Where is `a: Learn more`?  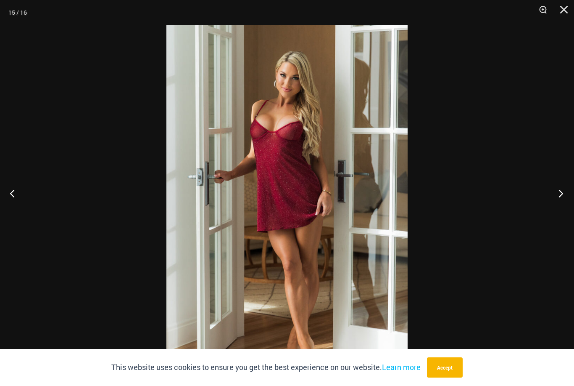
a: Learn more is located at coordinates (402, 367).